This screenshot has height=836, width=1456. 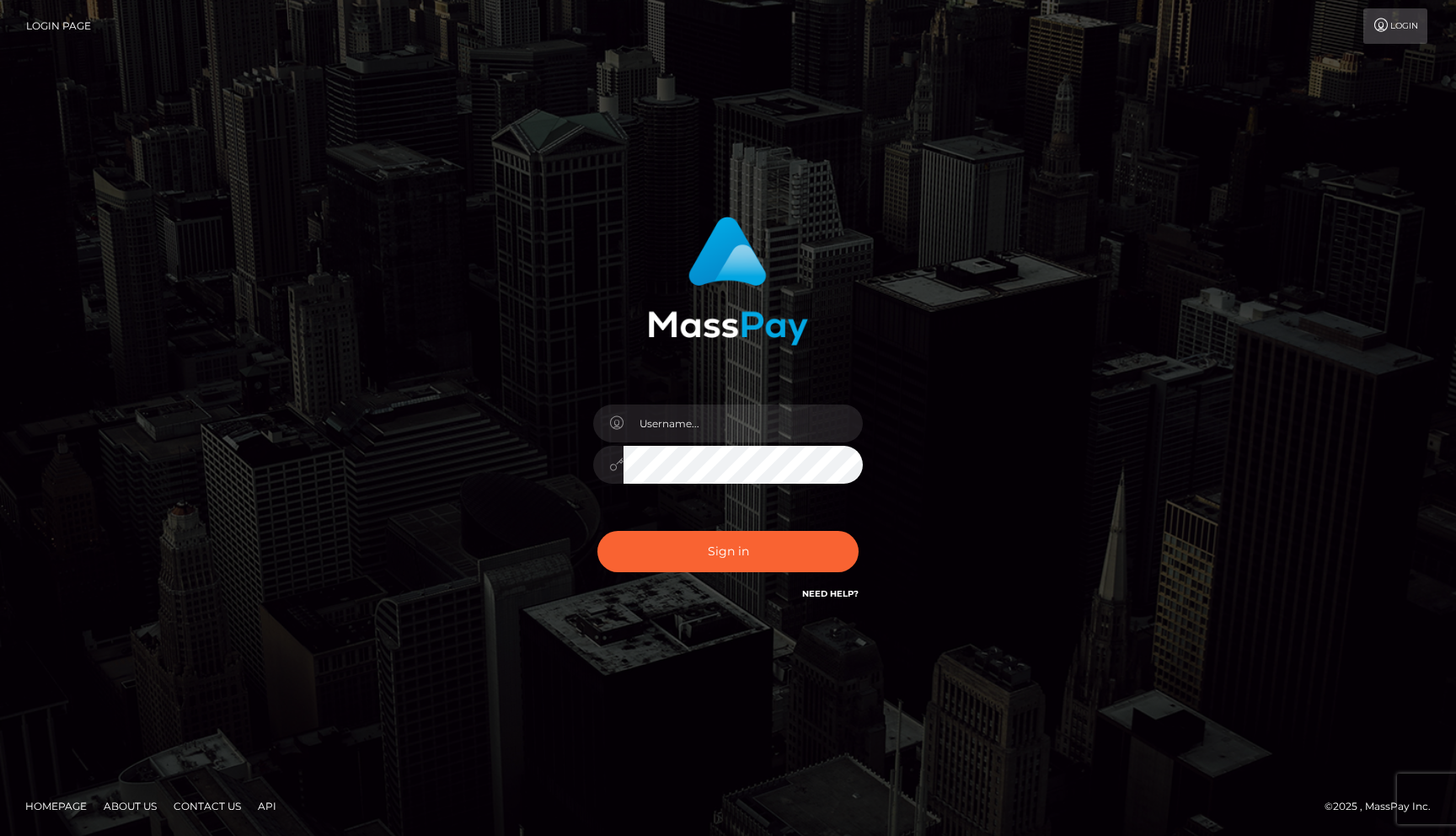 I want to click on a: Login, so click(x=1395, y=26).